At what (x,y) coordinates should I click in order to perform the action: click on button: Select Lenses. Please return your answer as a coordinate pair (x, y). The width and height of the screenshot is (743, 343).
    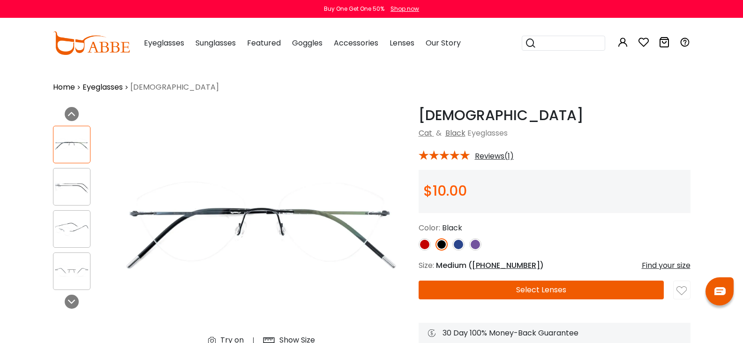
    Looking at the image, I should click on (541, 290).